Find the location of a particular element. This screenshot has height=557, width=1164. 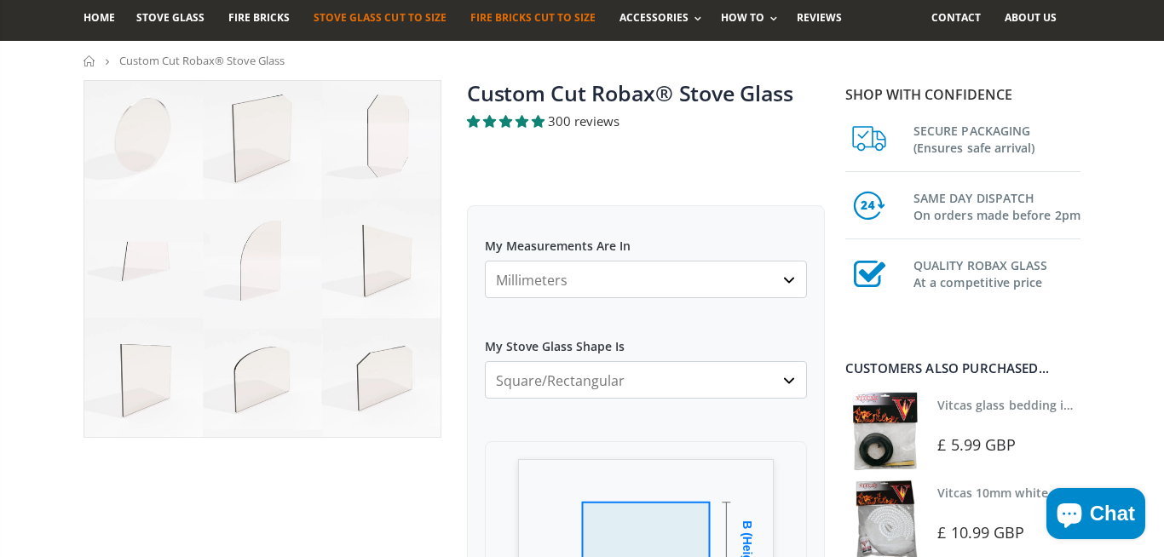

span: £ 5.99 GBP is located at coordinates (977, 445).